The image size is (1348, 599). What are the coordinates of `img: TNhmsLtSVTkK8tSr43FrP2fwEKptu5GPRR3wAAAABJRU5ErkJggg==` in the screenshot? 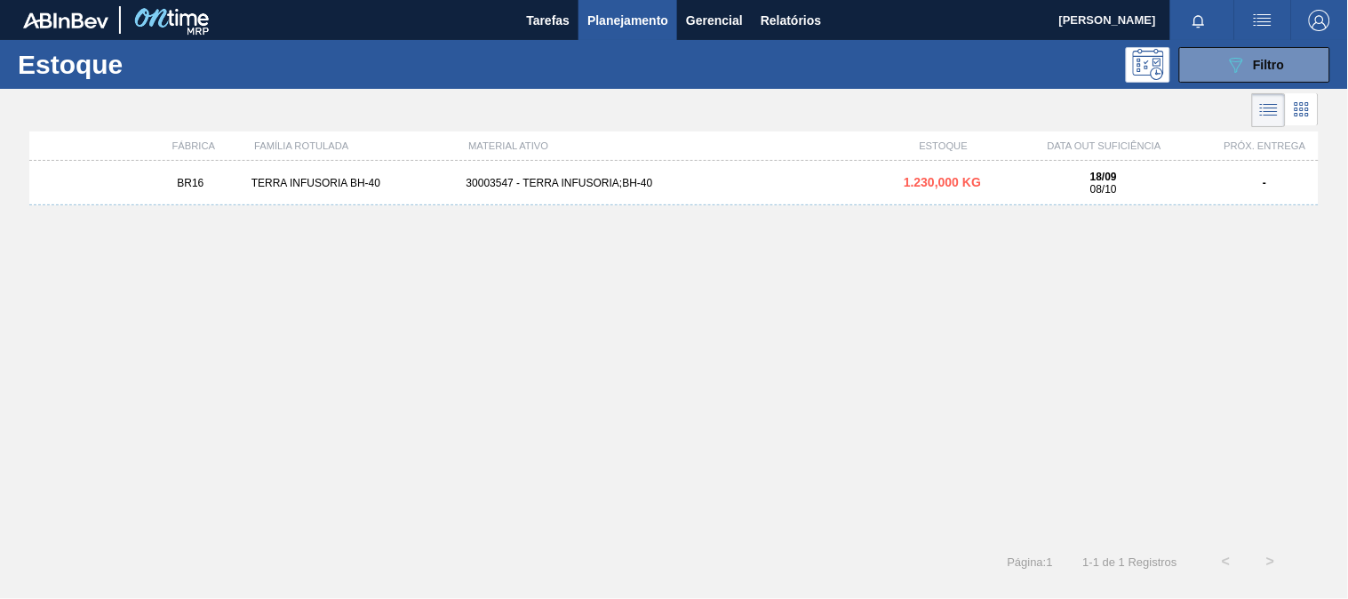 It's located at (66, 20).